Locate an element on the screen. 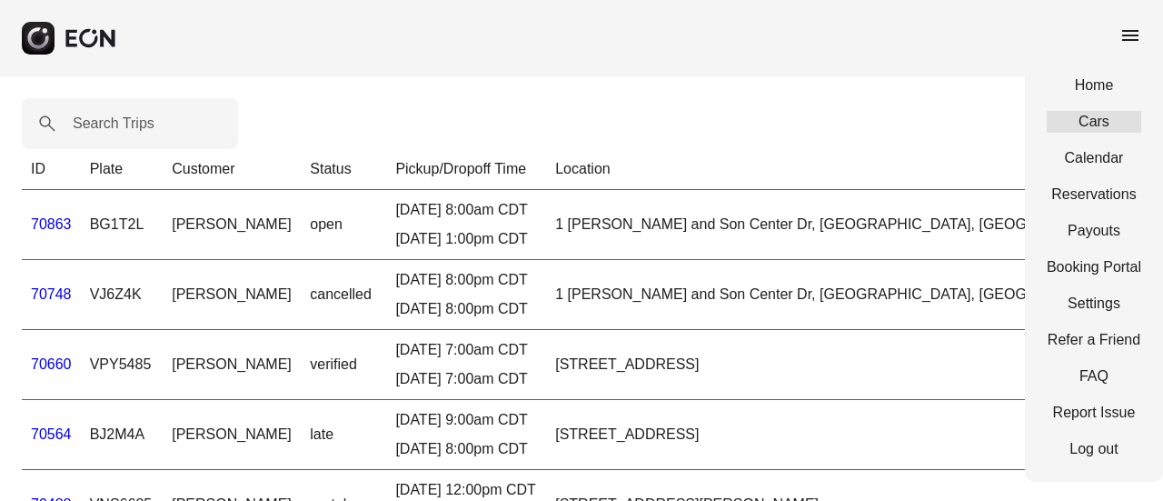 The width and height of the screenshot is (1163, 501). td: open is located at coordinates (343, 224).